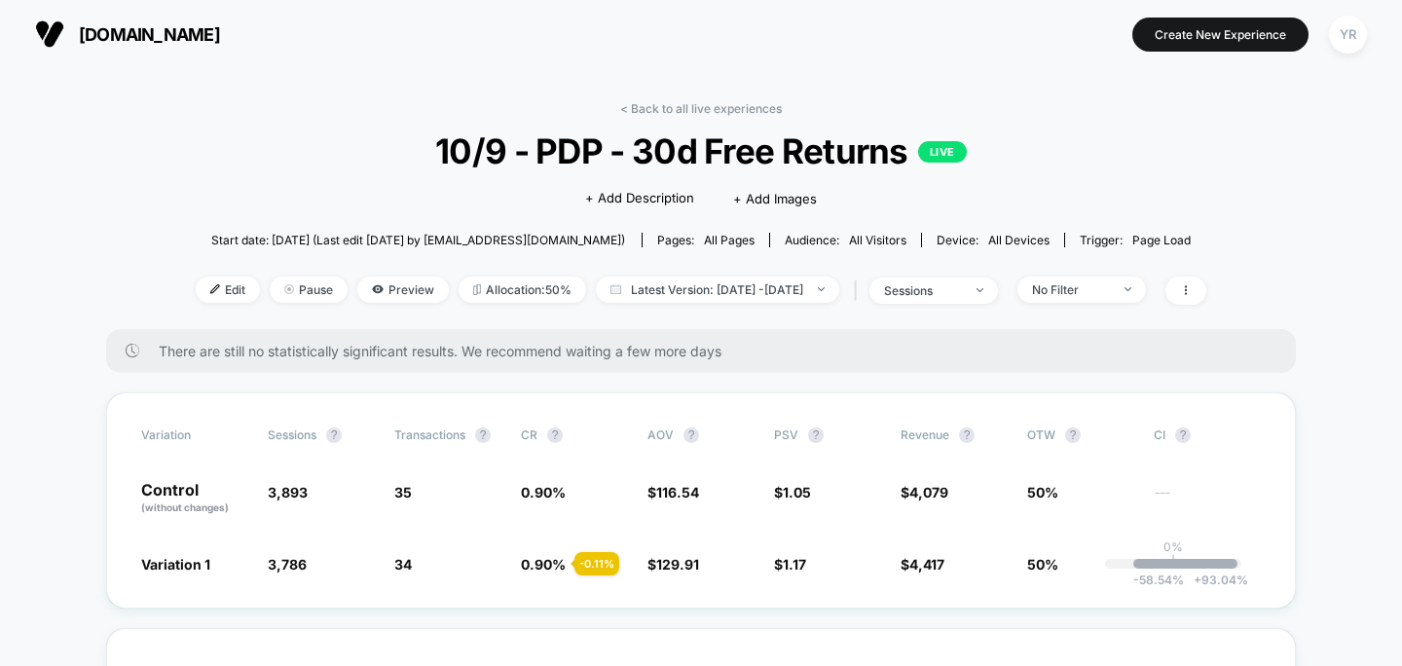 Image resolution: width=1402 pixels, height=666 pixels. I want to click on span: AOV, so click(660, 434).